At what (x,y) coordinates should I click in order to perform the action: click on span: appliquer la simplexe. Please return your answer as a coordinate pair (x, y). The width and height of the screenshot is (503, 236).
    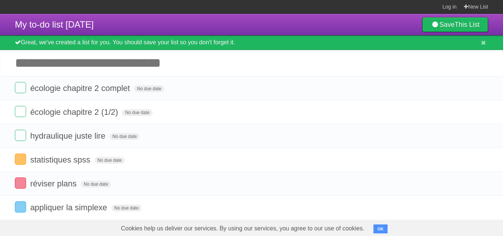
    Looking at the image, I should click on (70, 207).